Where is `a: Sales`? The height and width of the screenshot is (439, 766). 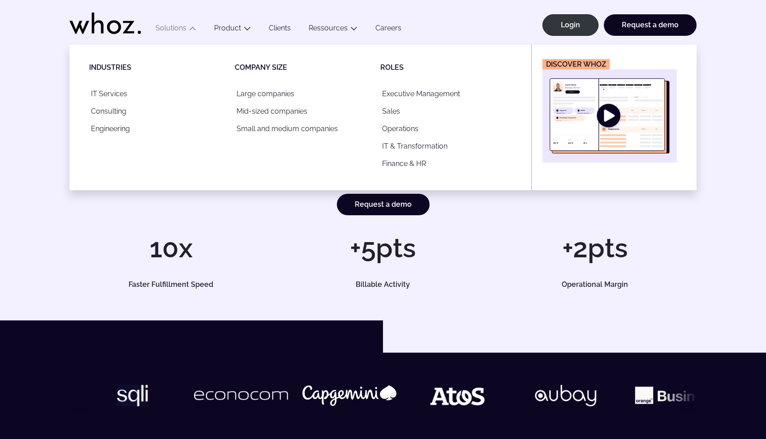
a: Sales is located at coordinates (448, 111).